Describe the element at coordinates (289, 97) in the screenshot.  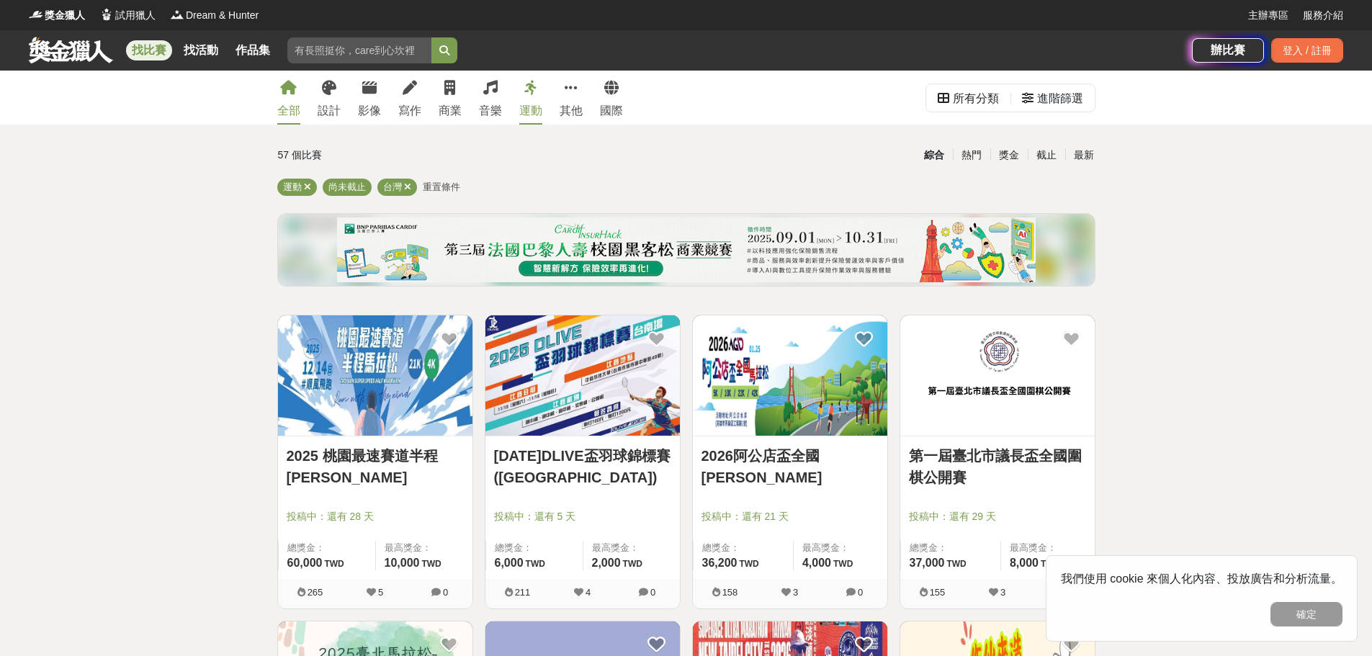
I see `a: 全部` at that location.